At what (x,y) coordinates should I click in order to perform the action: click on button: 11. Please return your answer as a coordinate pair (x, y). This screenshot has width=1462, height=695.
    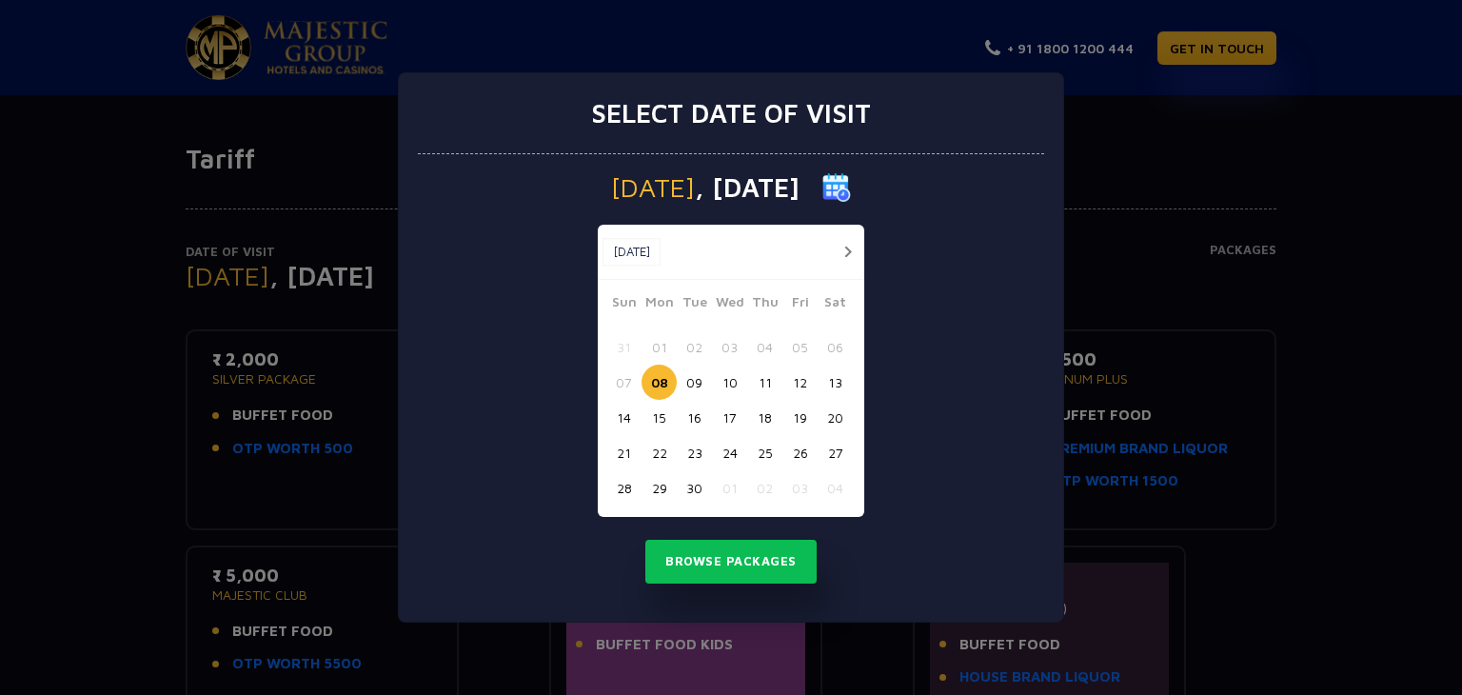
    Looking at the image, I should click on (765, 382).